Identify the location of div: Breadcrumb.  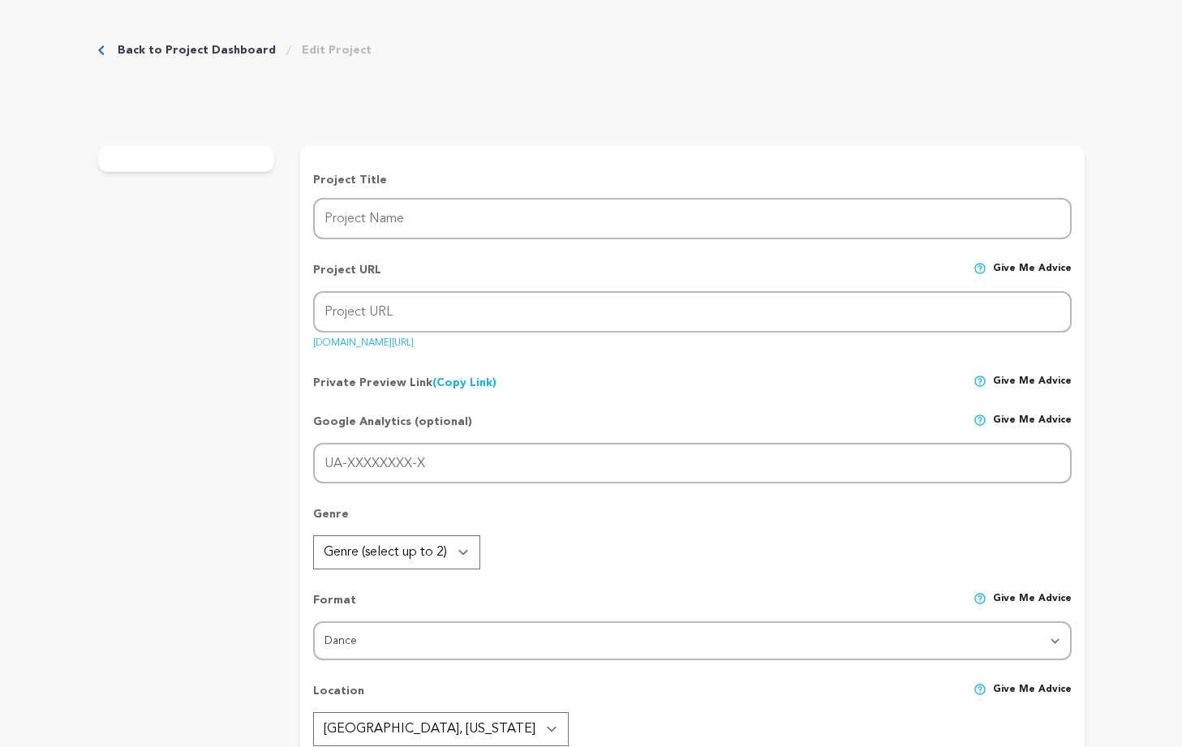
(234, 50).